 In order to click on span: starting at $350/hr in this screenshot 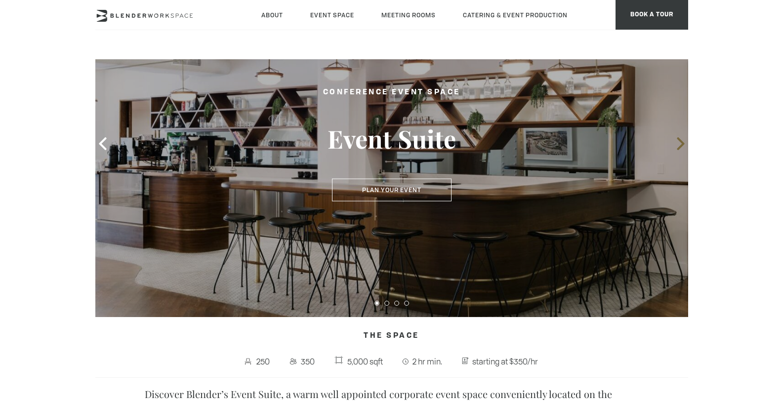, I will do `click(505, 362)`.